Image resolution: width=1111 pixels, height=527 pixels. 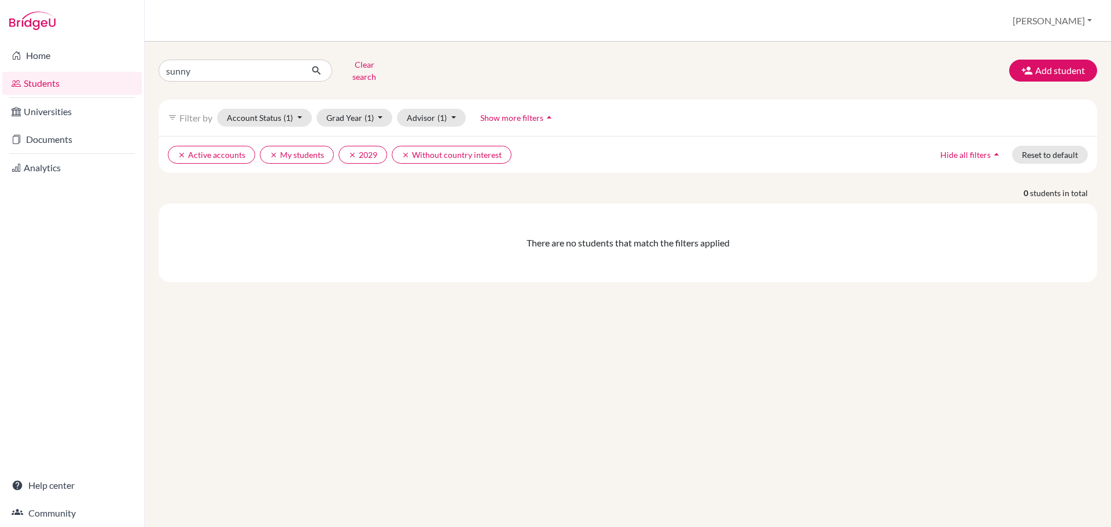 What do you see at coordinates (1049, 154) in the screenshot?
I see `button: Reset to default` at bounding box center [1049, 154].